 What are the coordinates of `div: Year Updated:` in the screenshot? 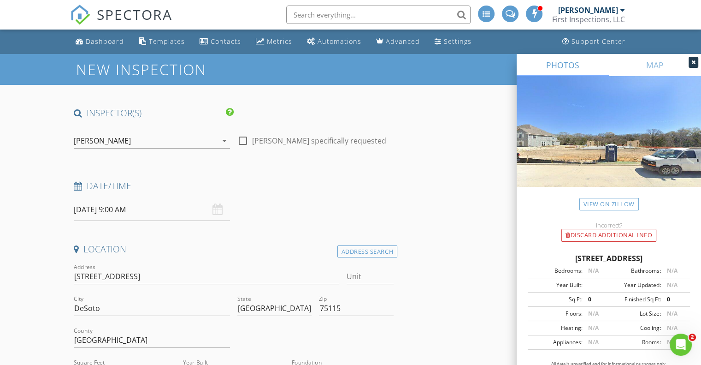 It's located at (635, 285).